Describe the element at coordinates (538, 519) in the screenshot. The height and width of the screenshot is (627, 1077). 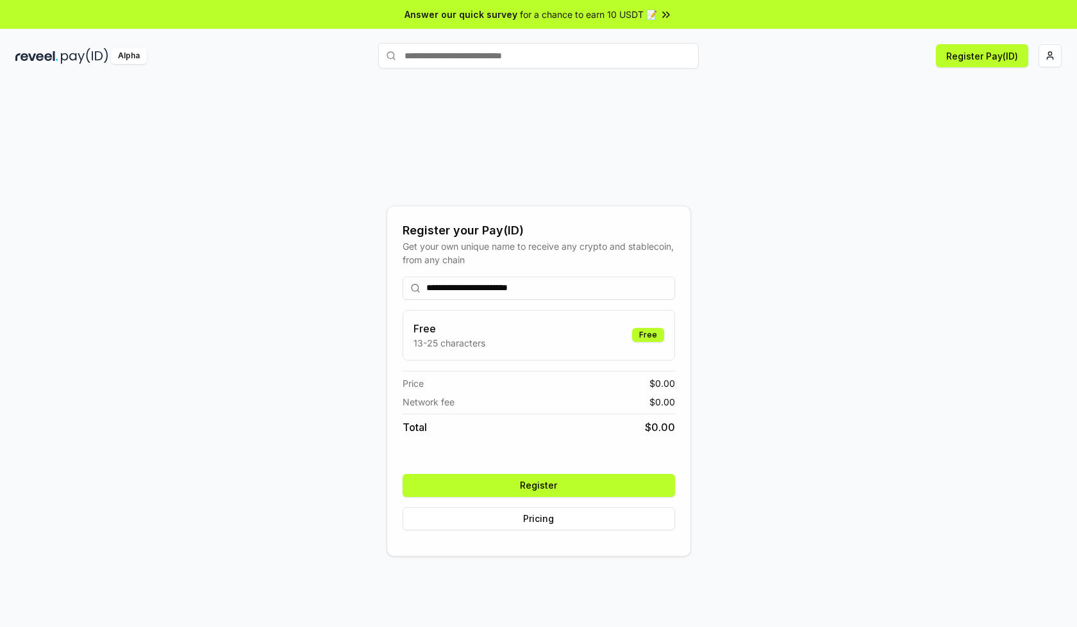
I see `button: Pricing` at that location.